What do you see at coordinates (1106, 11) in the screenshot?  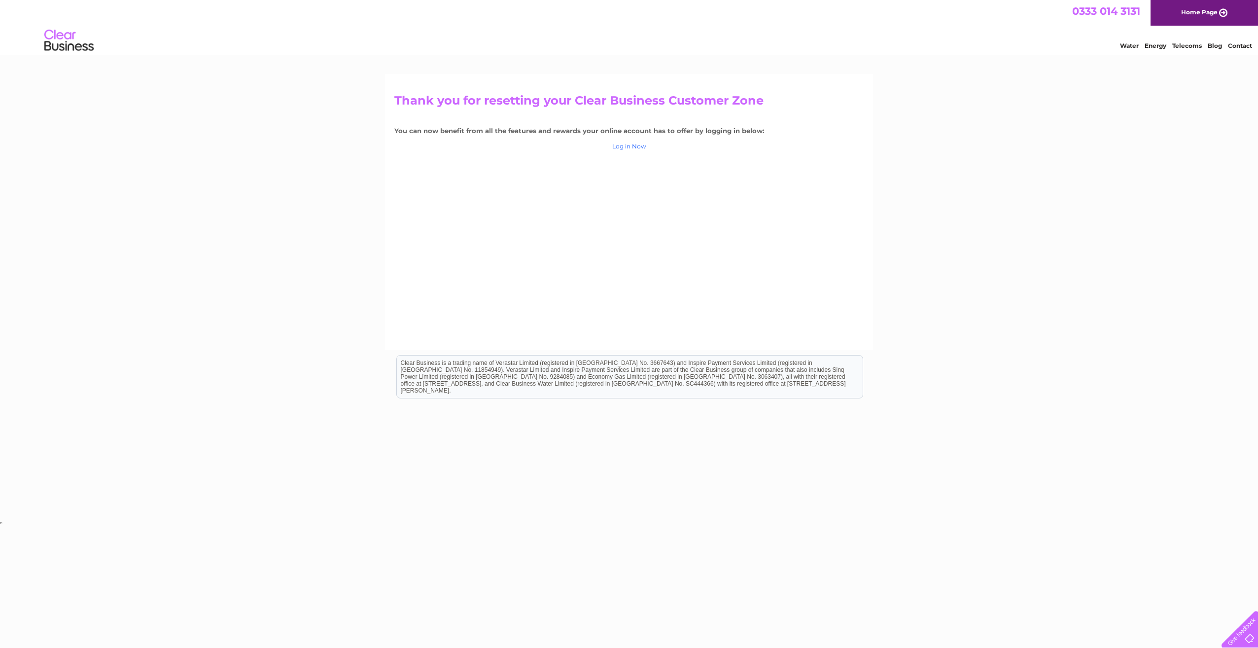 I see `span: 0333 014 3131` at bounding box center [1106, 11].